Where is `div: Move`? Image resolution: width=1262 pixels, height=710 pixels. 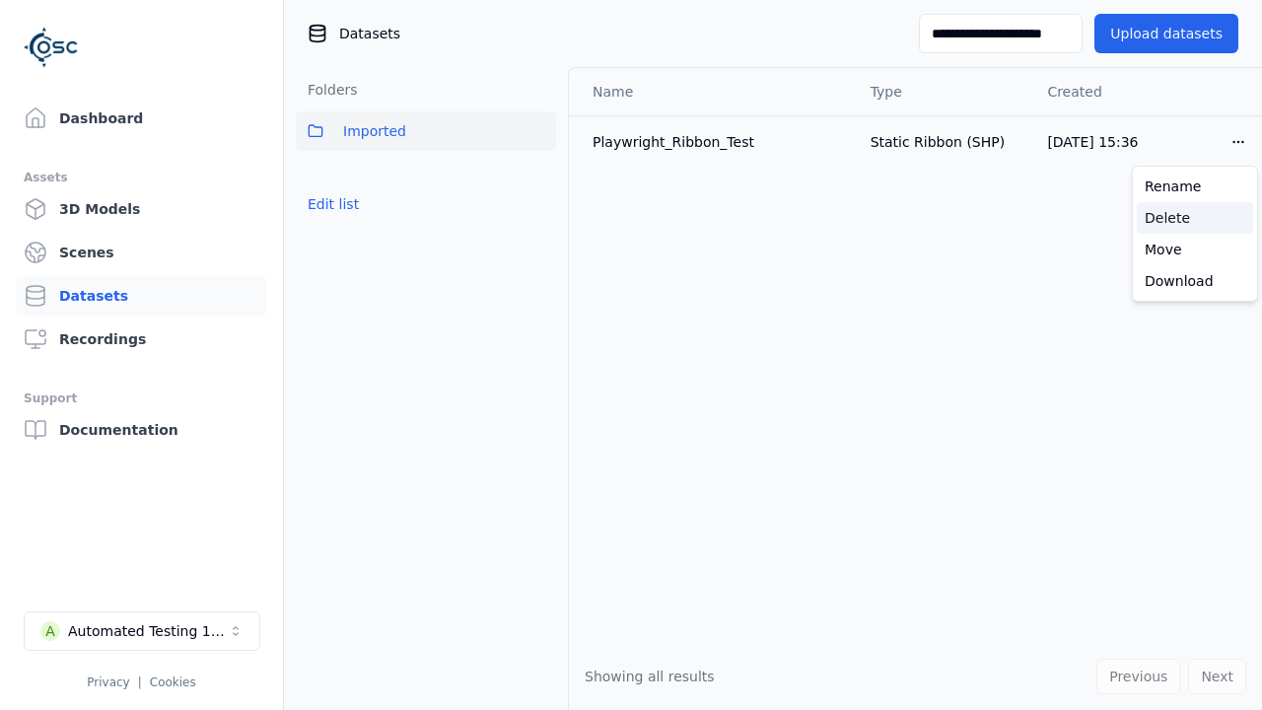
div: Move is located at coordinates (1195, 249).